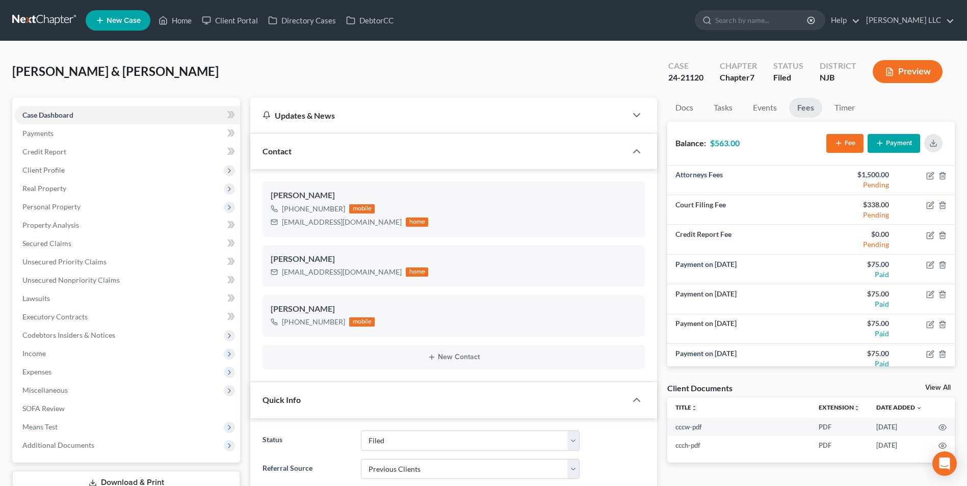 The width and height of the screenshot is (967, 486). I want to click on span: Payments, so click(38, 133).